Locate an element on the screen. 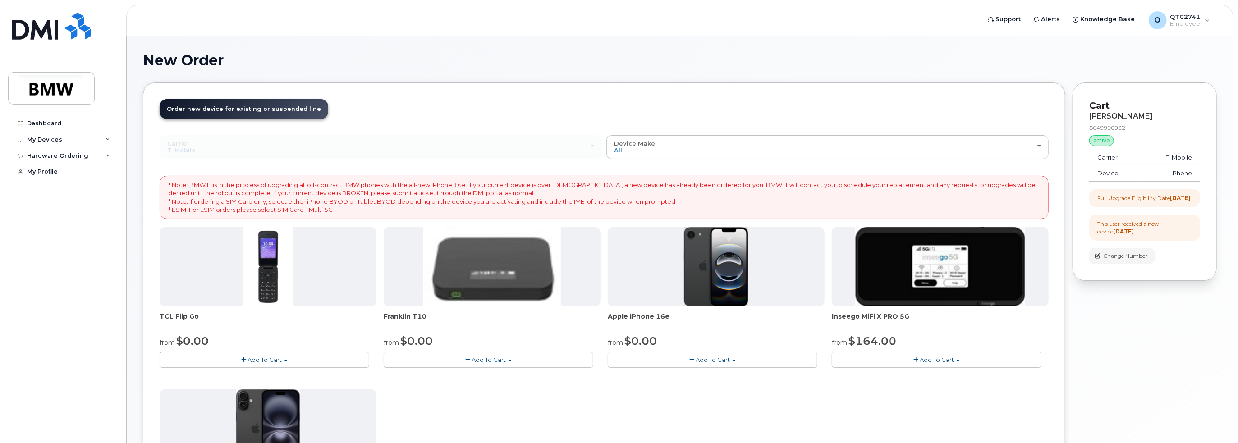 The width and height of the screenshot is (1238, 443). p: * Note: BMW IT is in the process of upgrading all off-contract BMW phones with the all-new iPhone... is located at coordinates (604, 197).